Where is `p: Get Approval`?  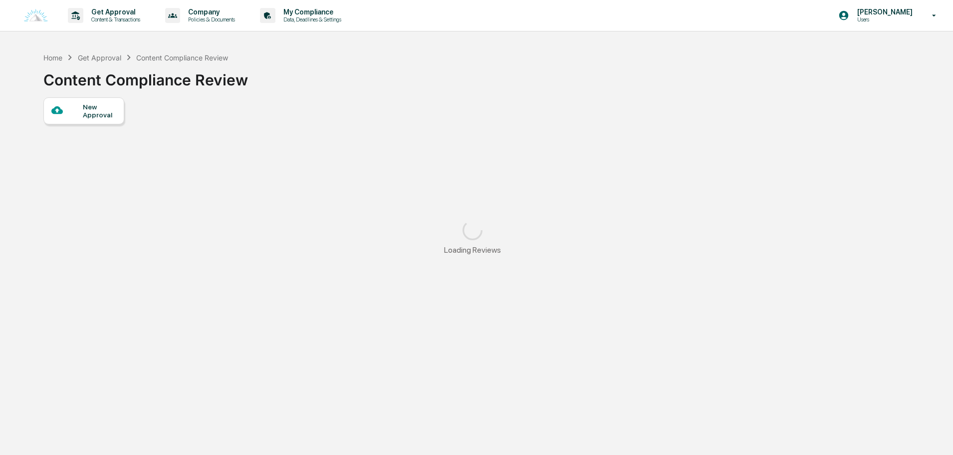
p: Get Approval is located at coordinates (114, 12).